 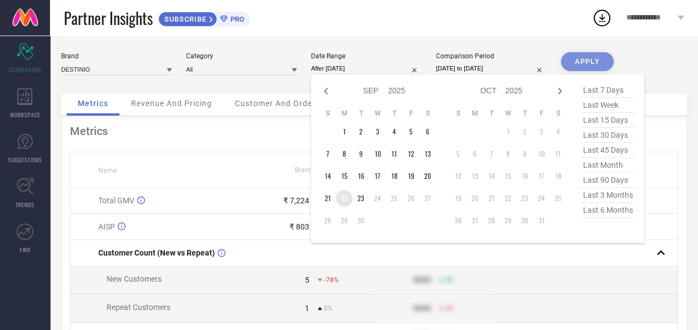 I want to click on td: Tue Oct 28 2025, so click(x=492, y=221).